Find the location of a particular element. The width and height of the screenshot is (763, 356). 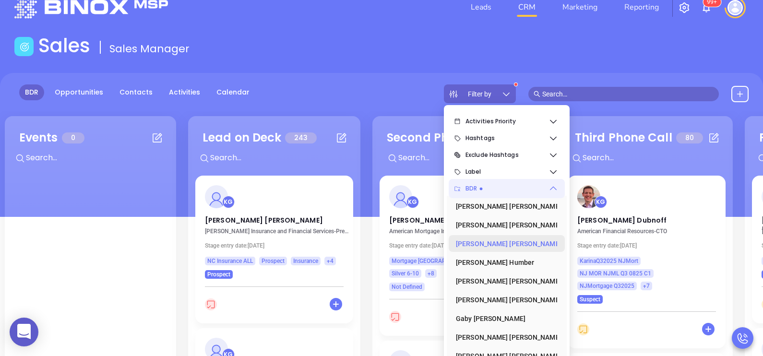

span: Exclude Hashtags is located at coordinates (507, 155).